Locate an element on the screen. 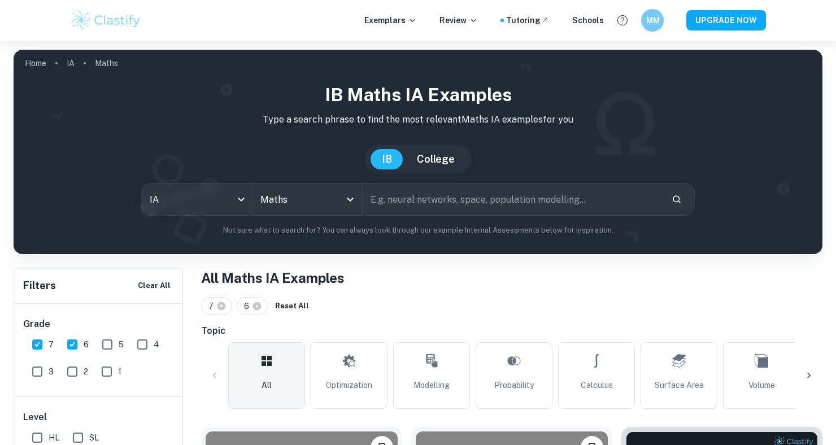 The height and width of the screenshot is (445, 836). img: Clastify logo is located at coordinates (106, 20).